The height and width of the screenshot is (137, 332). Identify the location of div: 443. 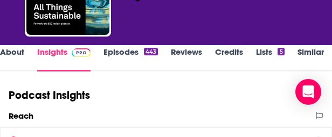
(151, 52).